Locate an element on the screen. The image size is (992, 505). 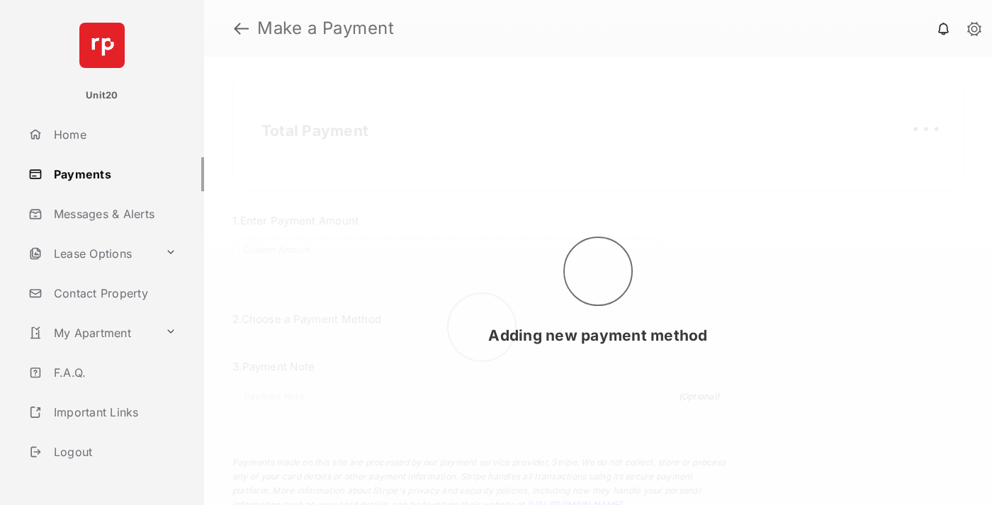
a: Home is located at coordinates (113, 135).